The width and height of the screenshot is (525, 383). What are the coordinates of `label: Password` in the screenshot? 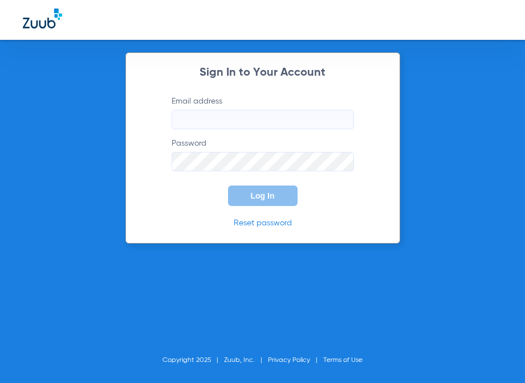 It's located at (263, 154).